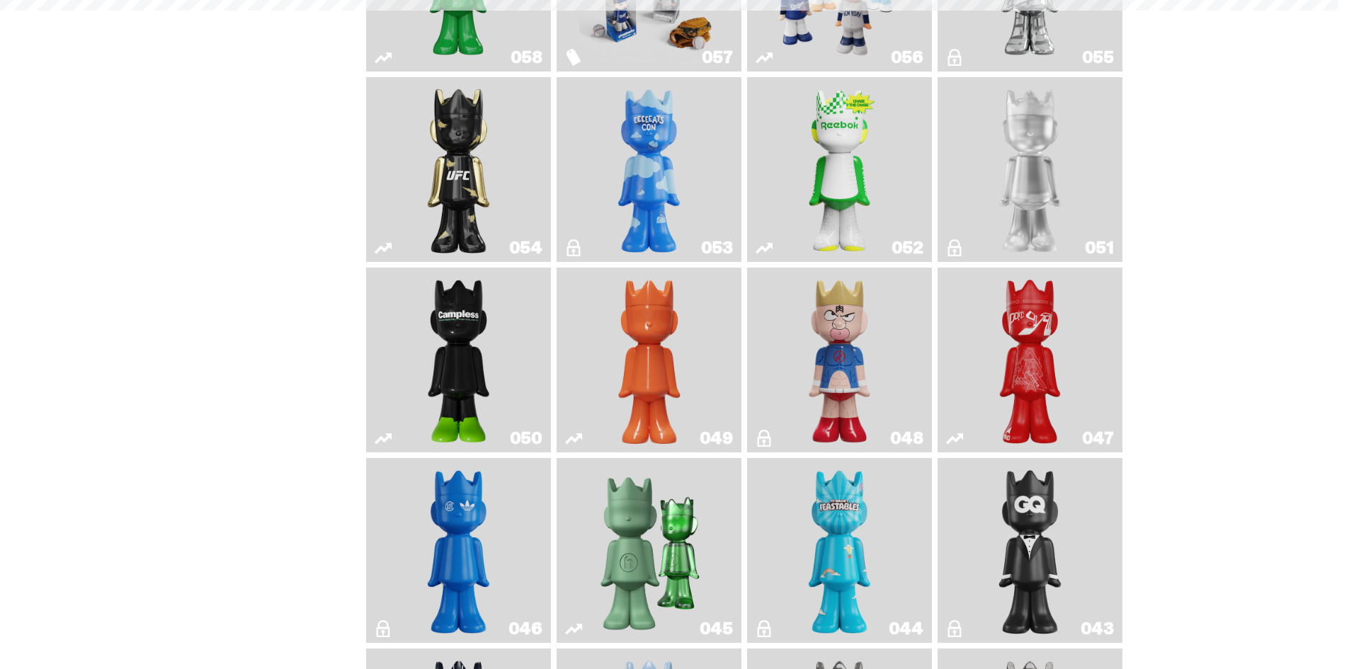 The width and height of the screenshot is (1349, 669). What do you see at coordinates (458, 169) in the screenshot?
I see `a: Ruby` at bounding box center [458, 169].